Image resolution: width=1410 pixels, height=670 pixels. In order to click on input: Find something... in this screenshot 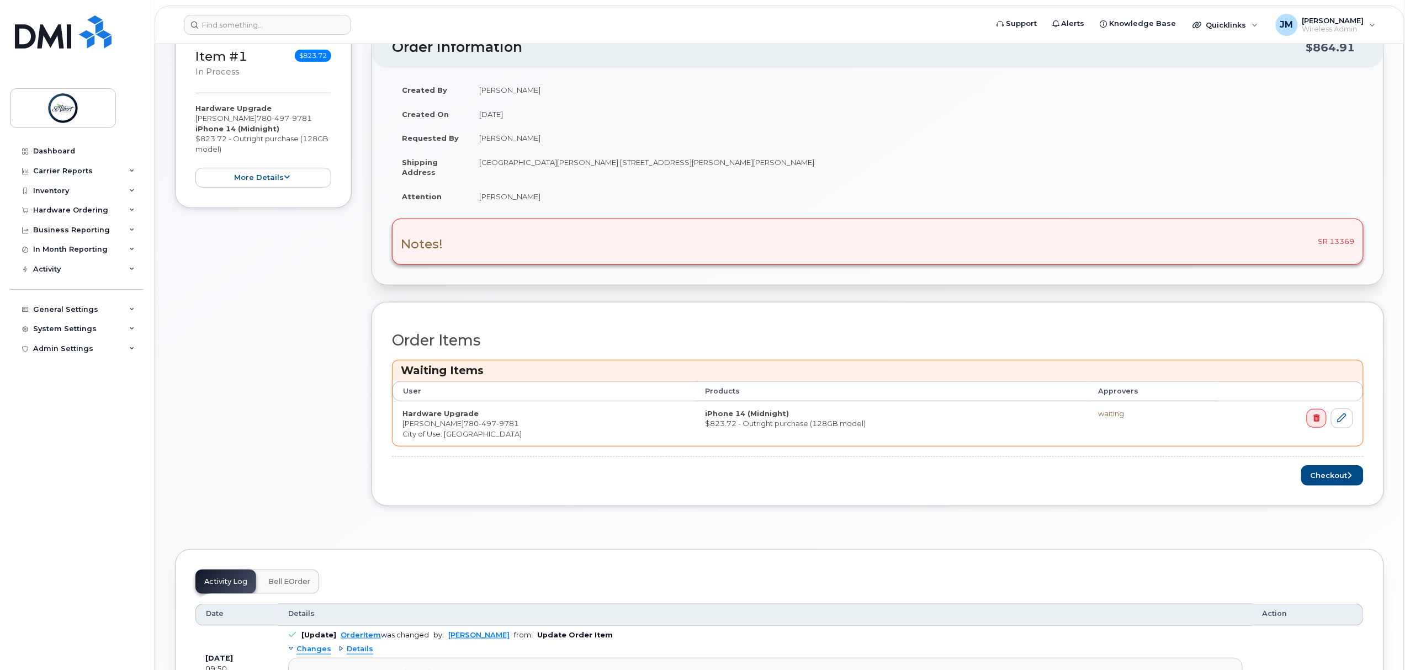, I will do `click(267, 25)`.